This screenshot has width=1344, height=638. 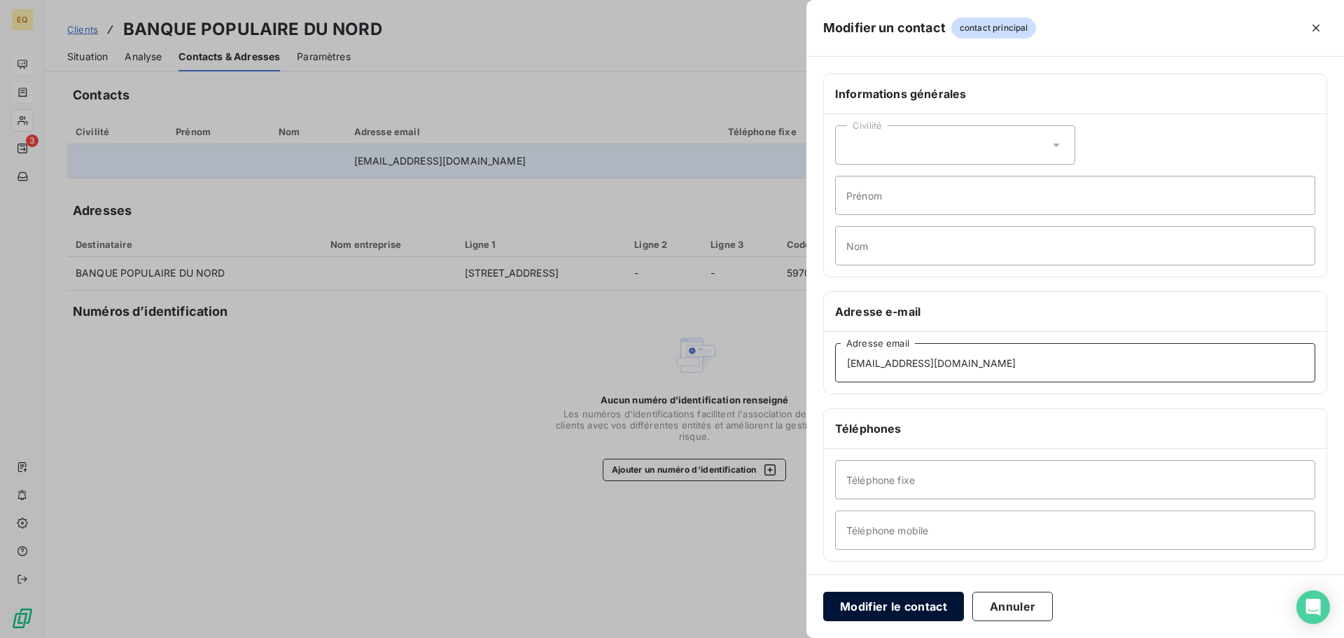 I want to click on button: Annuler, so click(x=1013, y=606).